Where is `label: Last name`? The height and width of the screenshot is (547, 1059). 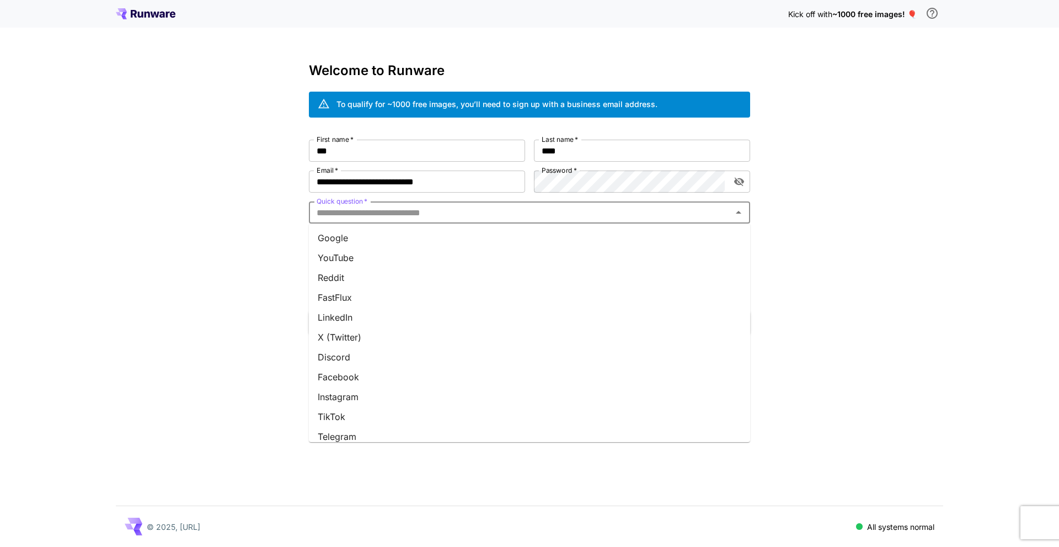
label: Last name is located at coordinates (560, 139).